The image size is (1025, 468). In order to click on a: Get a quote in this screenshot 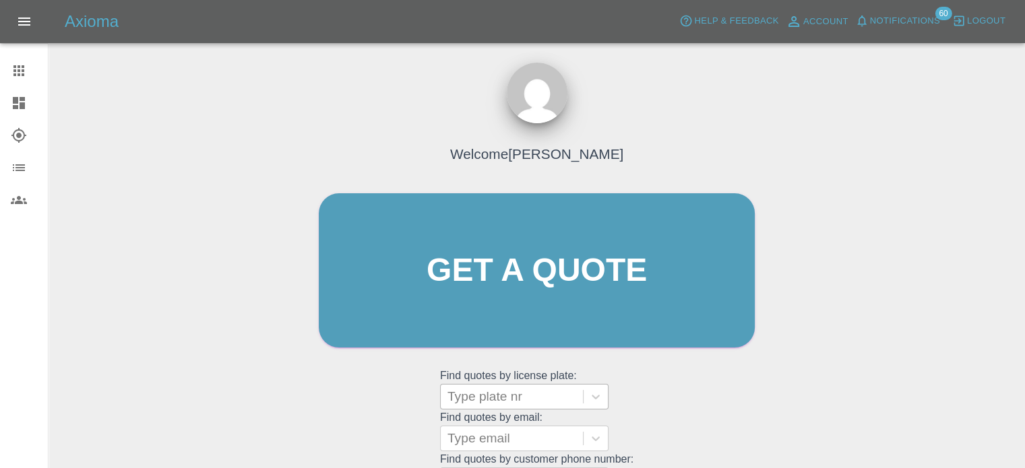, I will do `click(537, 270)`.